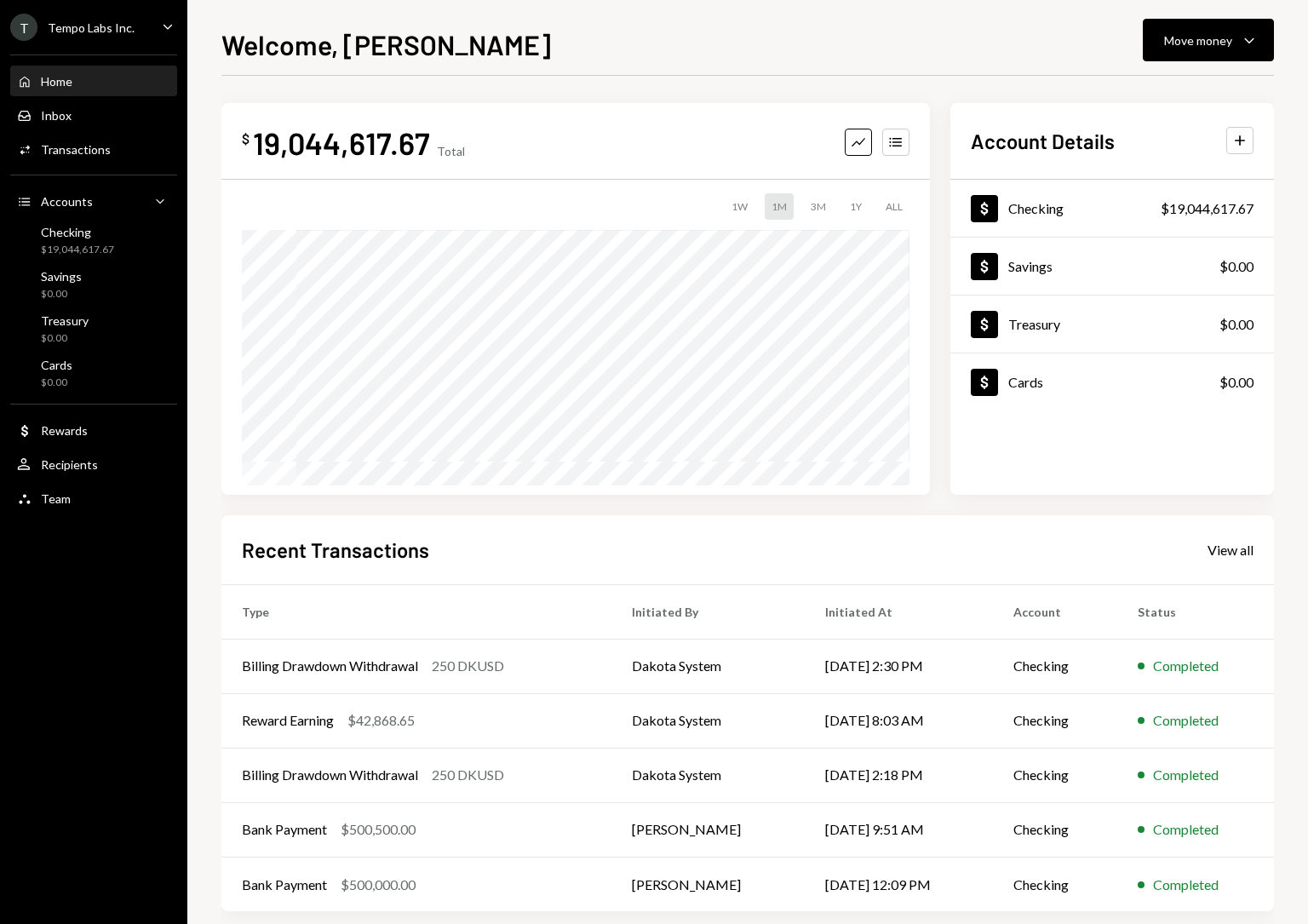  Describe the element at coordinates (1230, 550) in the screenshot. I see `div: View all` at that location.